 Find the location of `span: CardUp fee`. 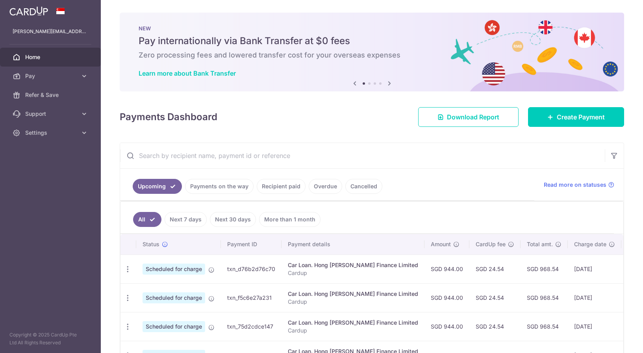

span: CardUp fee is located at coordinates (491, 244).